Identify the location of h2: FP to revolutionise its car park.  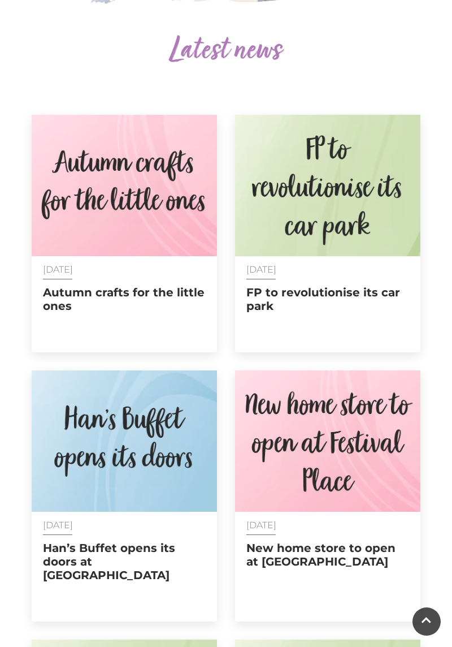
(328, 299).